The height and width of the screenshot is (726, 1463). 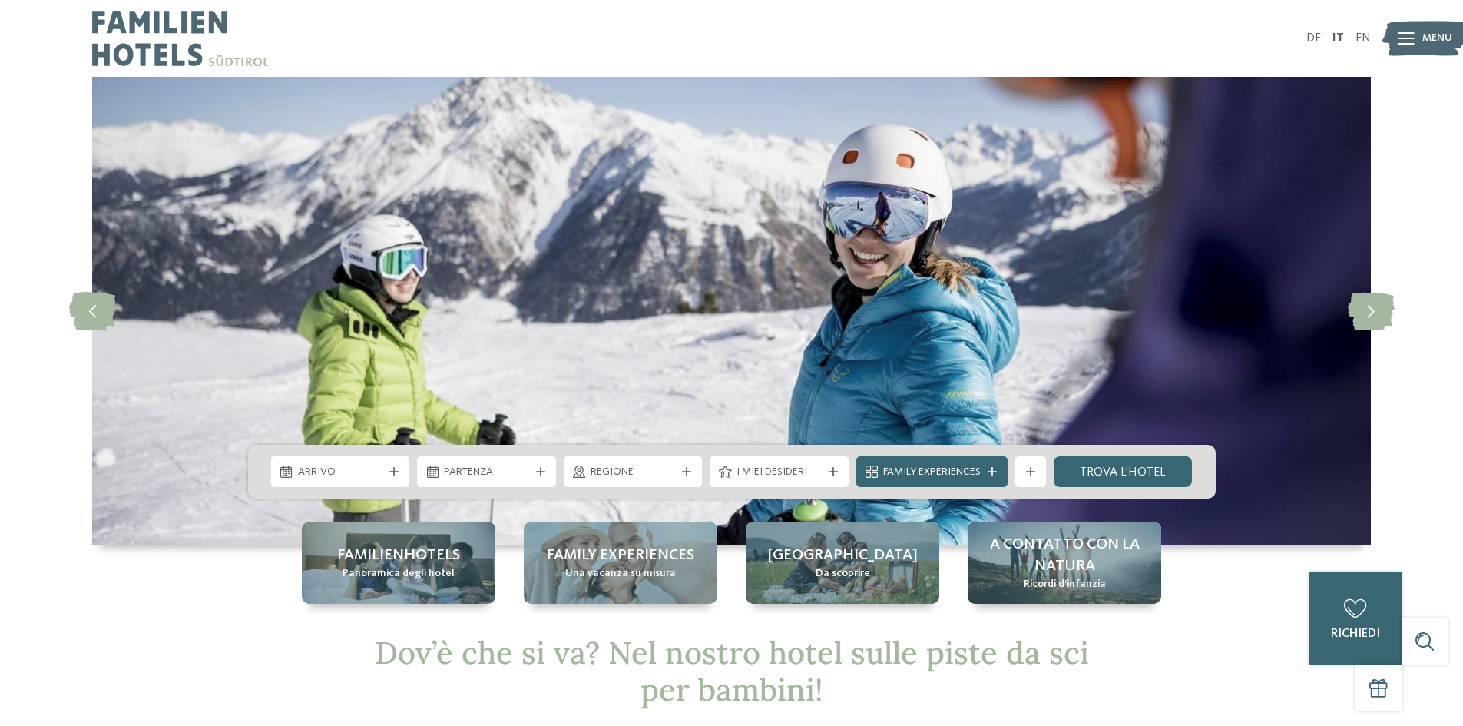 What do you see at coordinates (779, 472) in the screenshot?
I see `span: I miei desideri` at bounding box center [779, 472].